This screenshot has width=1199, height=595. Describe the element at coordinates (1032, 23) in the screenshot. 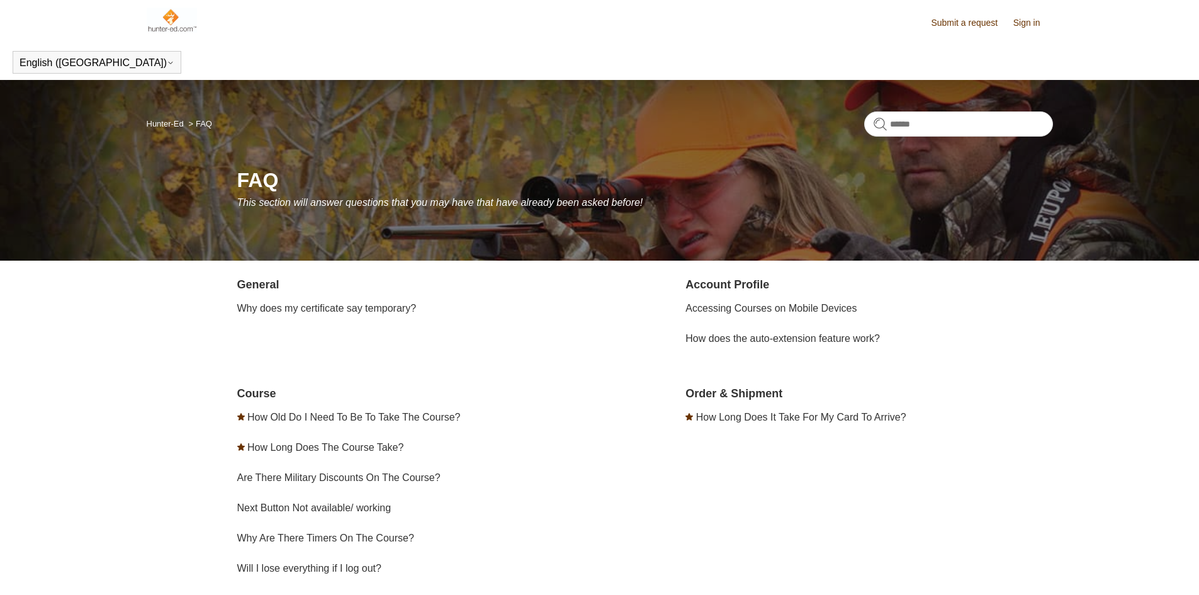

I see `a: Sign in` at that location.